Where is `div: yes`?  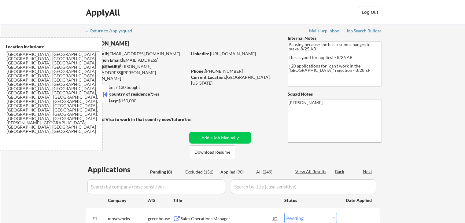 div: yes is located at coordinates (135, 94).